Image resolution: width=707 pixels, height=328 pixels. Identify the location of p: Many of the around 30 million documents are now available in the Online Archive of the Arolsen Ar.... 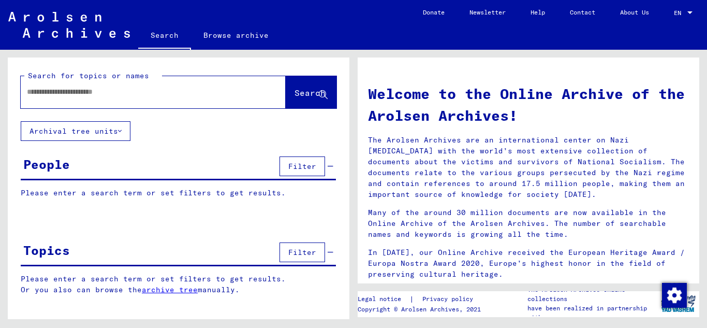
(528, 223).